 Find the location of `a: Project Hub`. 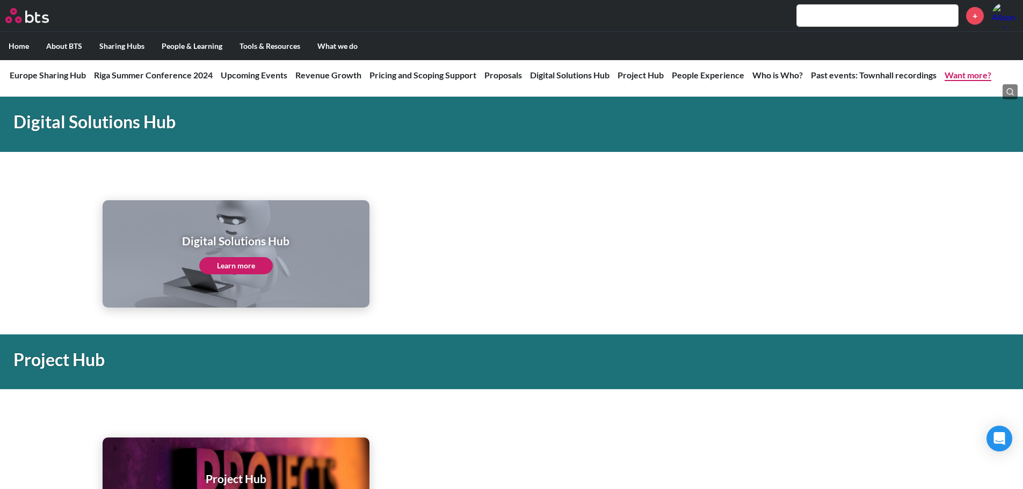

a: Project Hub is located at coordinates (641, 75).